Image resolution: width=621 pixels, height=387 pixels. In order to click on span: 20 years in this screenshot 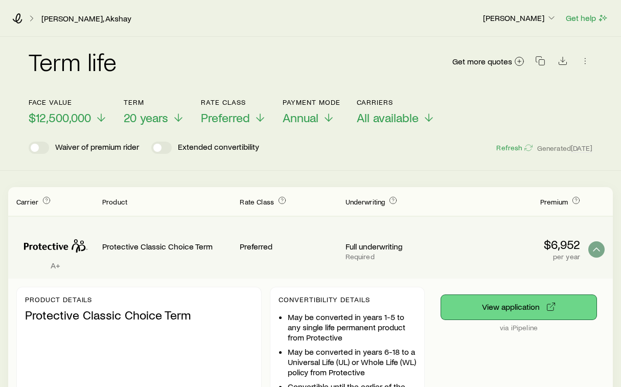, I will do `click(146, 118)`.